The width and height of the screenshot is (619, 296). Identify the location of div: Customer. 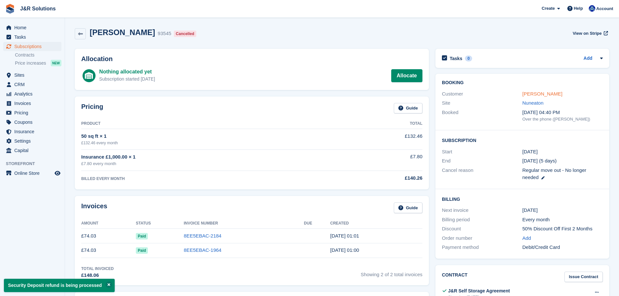
(482, 94).